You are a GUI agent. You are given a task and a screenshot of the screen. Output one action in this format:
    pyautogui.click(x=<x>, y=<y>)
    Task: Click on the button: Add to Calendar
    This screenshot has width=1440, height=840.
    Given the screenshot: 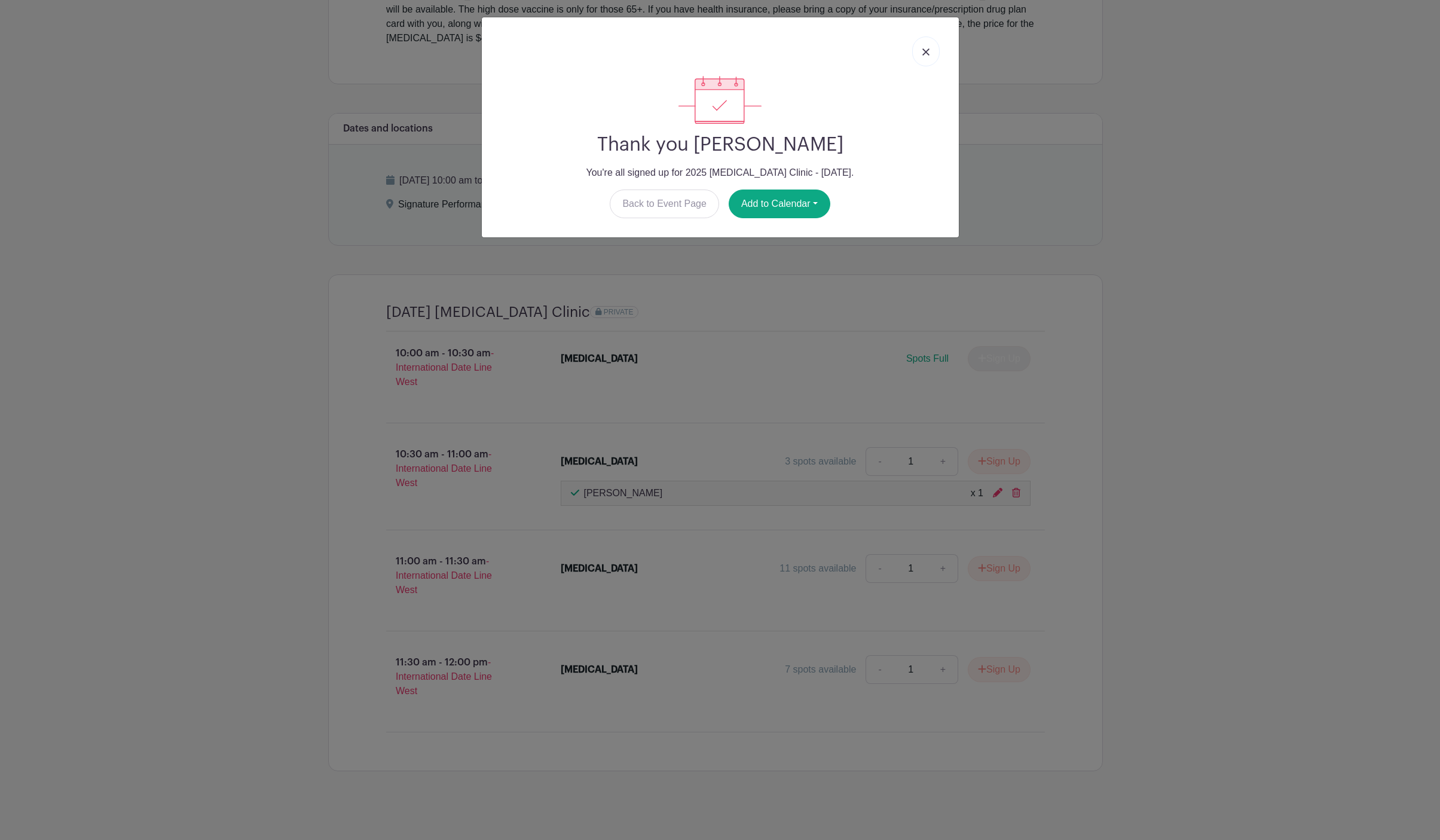 What is the action you would take?
    pyautogui.click(x=779, y=204)
    